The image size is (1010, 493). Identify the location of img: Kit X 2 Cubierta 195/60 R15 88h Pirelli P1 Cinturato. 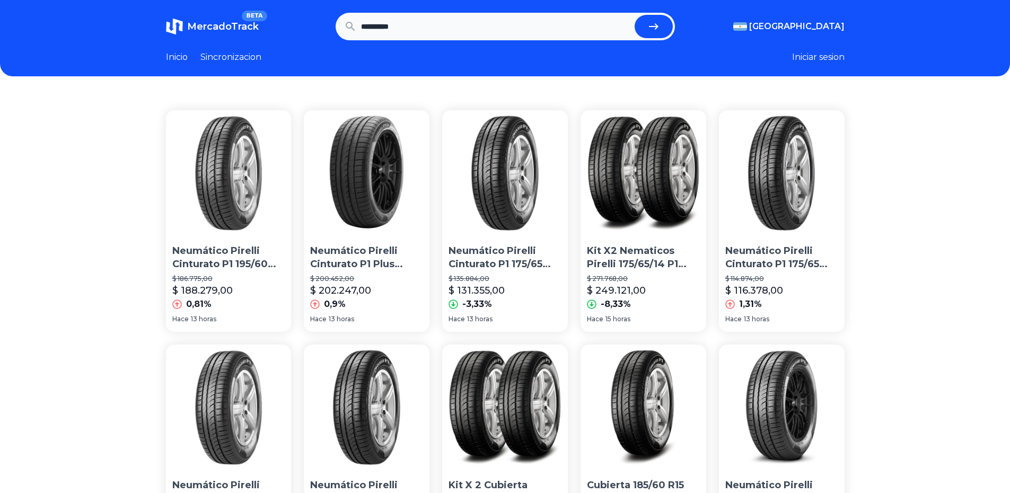
(505, 407).